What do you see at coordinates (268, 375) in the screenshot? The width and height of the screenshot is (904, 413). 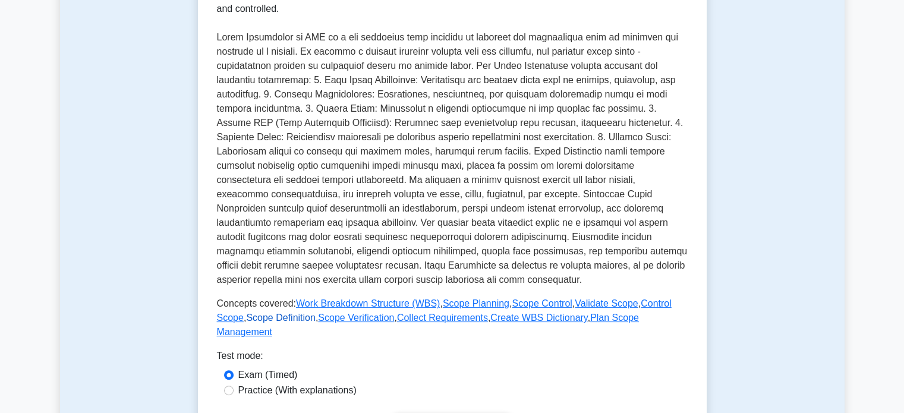 I see `label: Exam (Timed)` at bounding box center [268, 375].